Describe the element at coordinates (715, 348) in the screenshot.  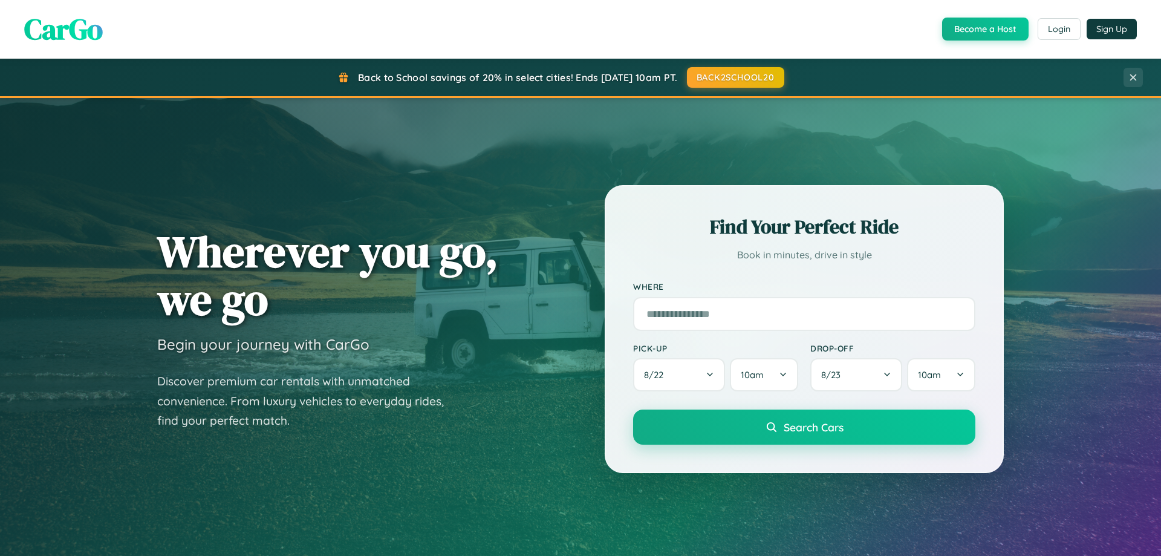
I see `label: Pick-up` at that location.